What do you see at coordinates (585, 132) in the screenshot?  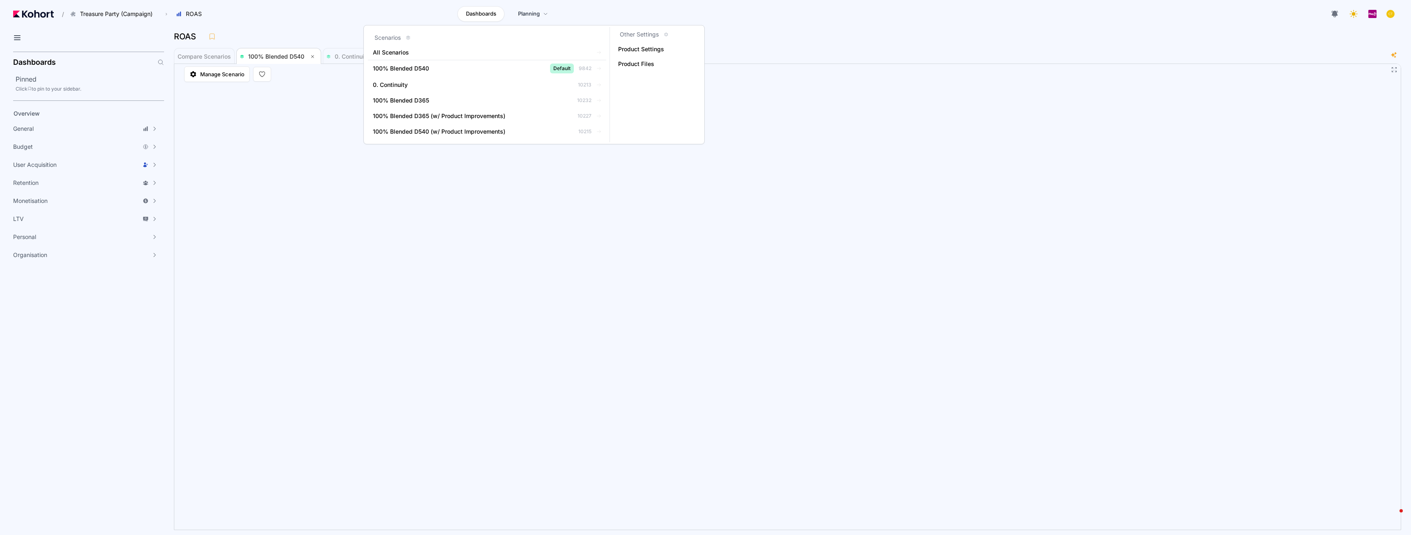 I see `span: 10215` at bounding box center [585, 132].